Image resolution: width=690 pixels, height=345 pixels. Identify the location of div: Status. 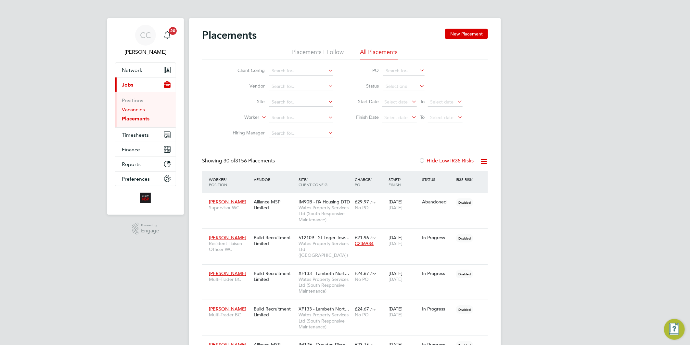
(438, 179).